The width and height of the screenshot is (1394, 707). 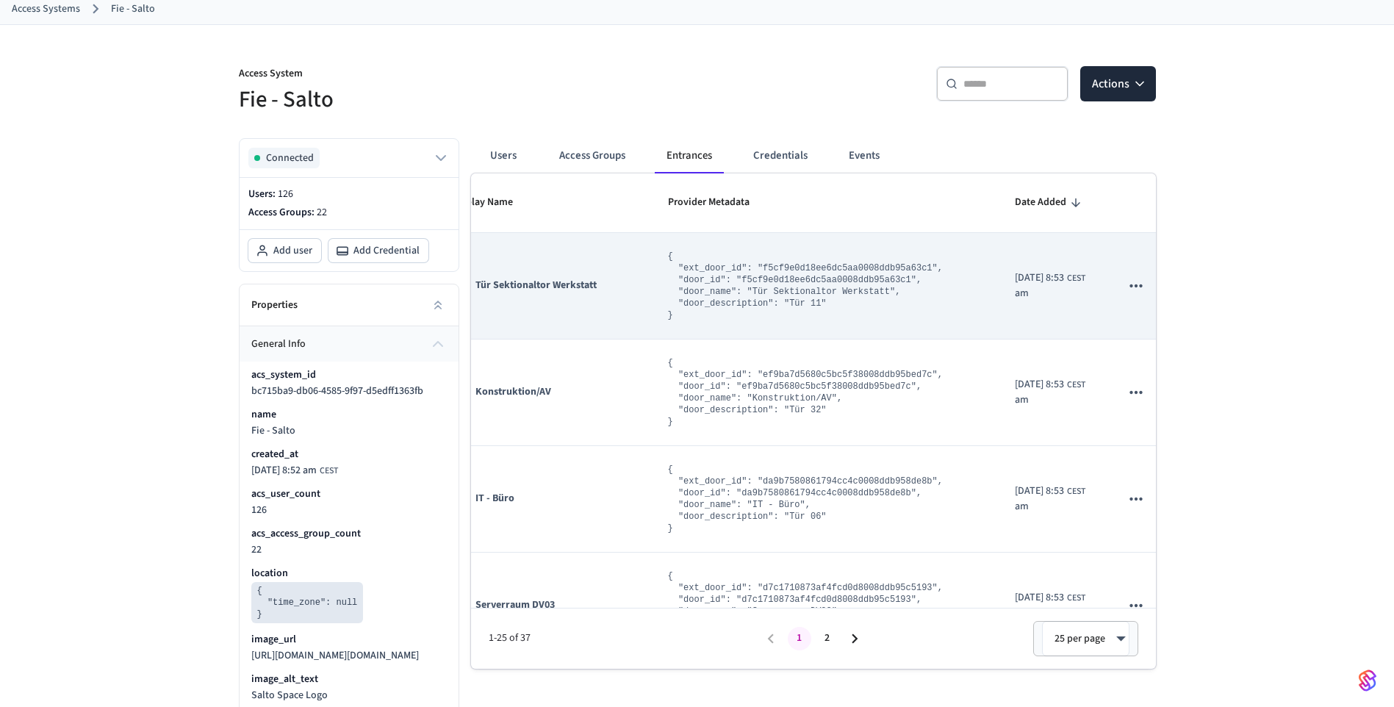 What do you see at coordinates (273, 431) in the screenshot?
I see `span: Fie - Salto` at bounding box center [273, 431].